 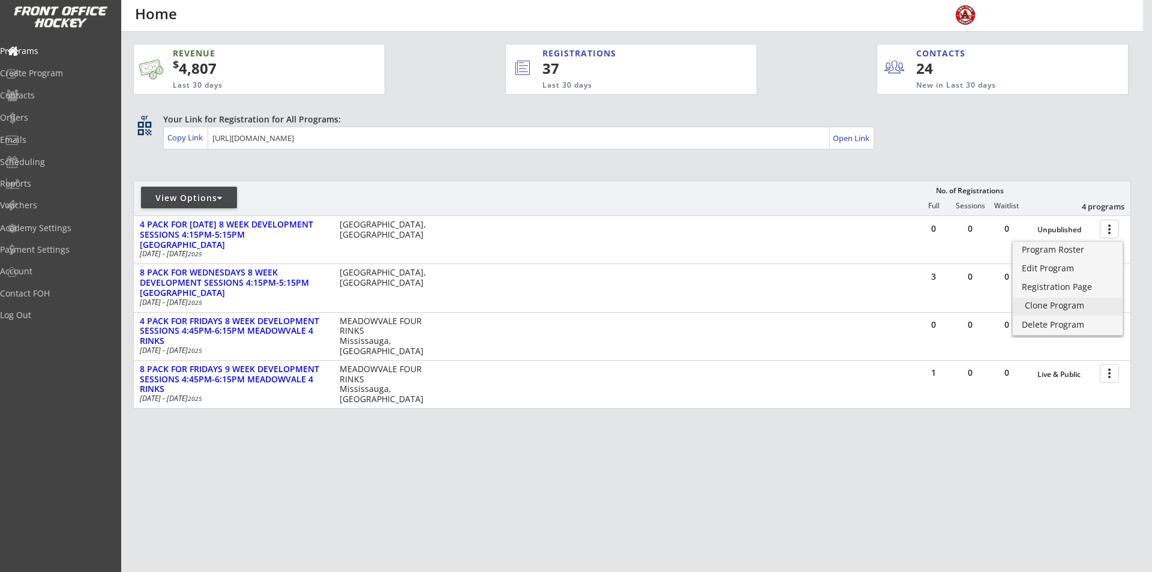 I want to click on div: 3, so click(x=933, y=277).